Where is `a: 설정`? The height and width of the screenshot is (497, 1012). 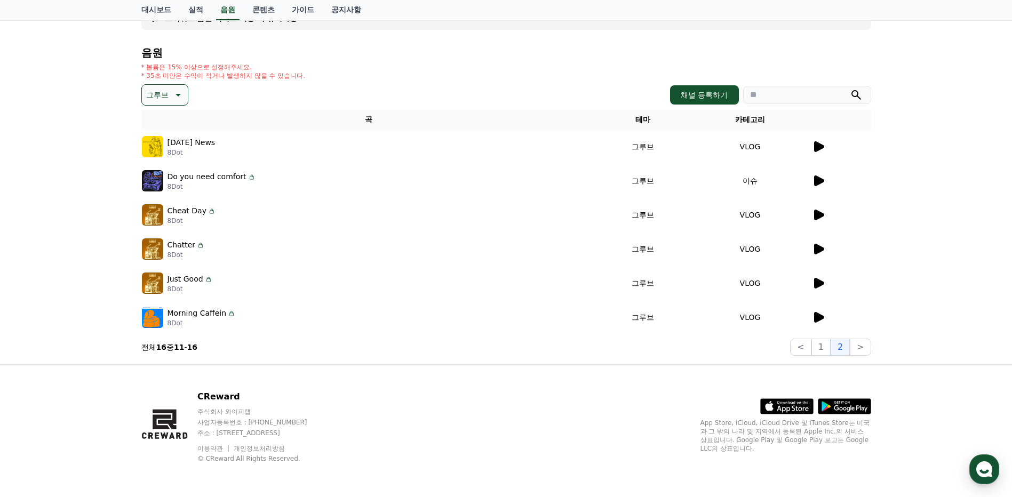
a: 설정 is located at coordinates (171, 352).